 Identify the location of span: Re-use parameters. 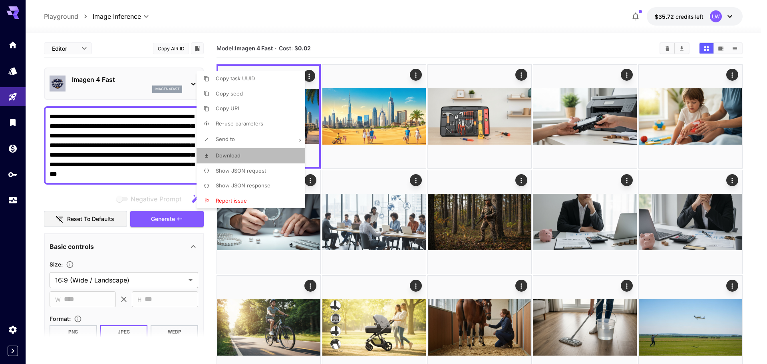
(239, 123).